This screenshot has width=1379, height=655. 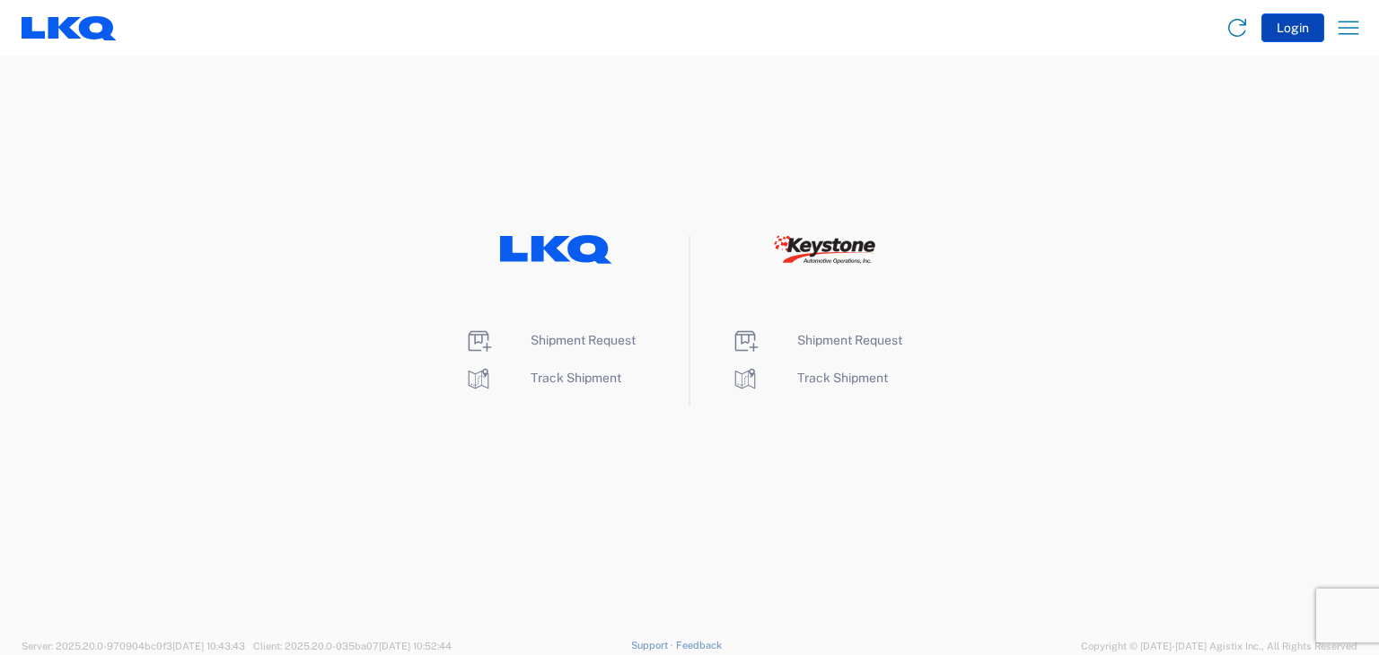 I want to click on a: Feedback, so click(x=698, y=645).